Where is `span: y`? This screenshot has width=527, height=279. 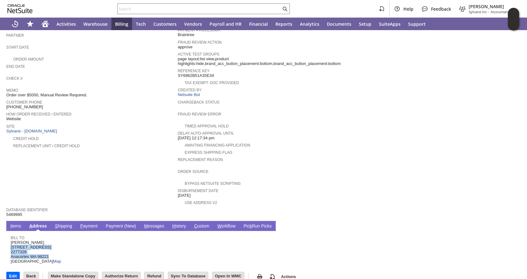 span: y is located at coordinates (112, 226).